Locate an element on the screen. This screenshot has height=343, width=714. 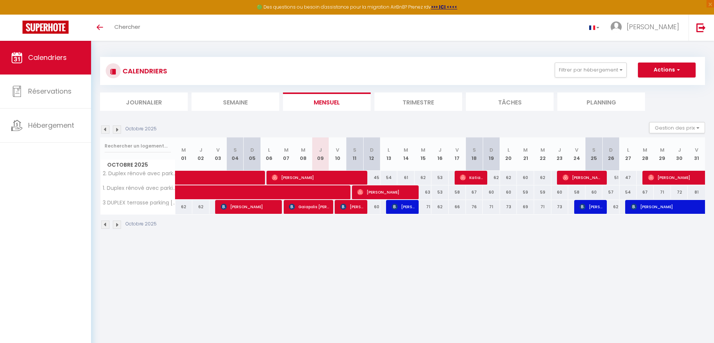
th: 15 is located at coordinates (423, 154).